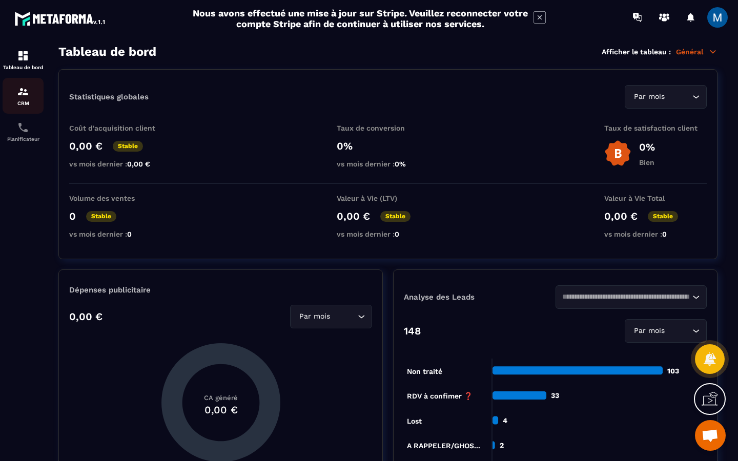 This screenshot has width=738, height=461. What do you see at coordinates (424, 371) in the screenshot?
I see `tspan: Non traité` at bounding box center [424, 371].